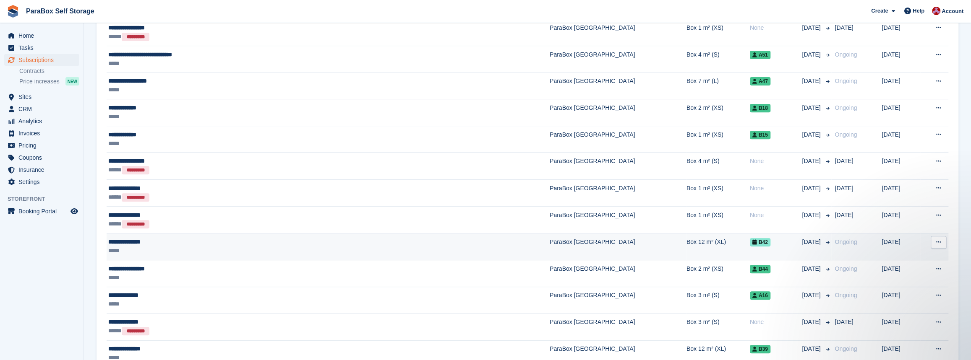  Describe the element at coordinates (39, 81) in the screenshot. I see `span: Price increases` at that location.